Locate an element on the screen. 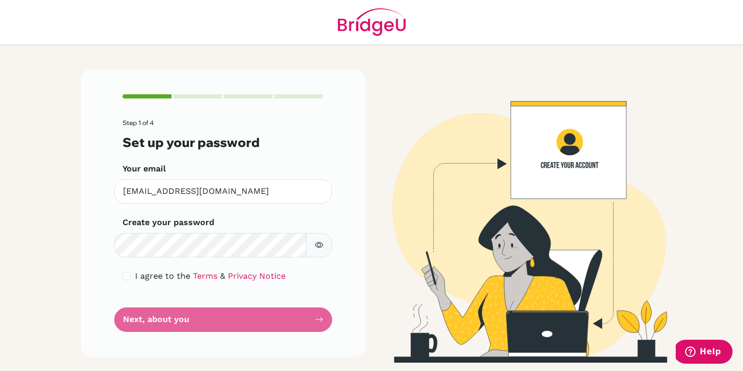  span: Step 1 of 4 is located at coordinates (138, 123).